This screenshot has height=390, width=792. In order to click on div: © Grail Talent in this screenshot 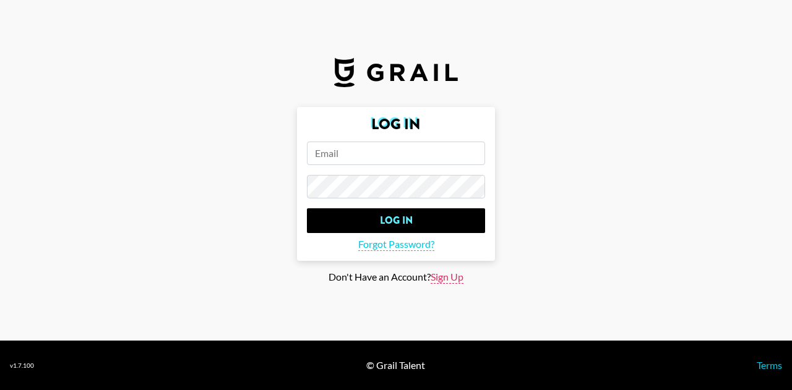, I will do `click(395, 366)`.